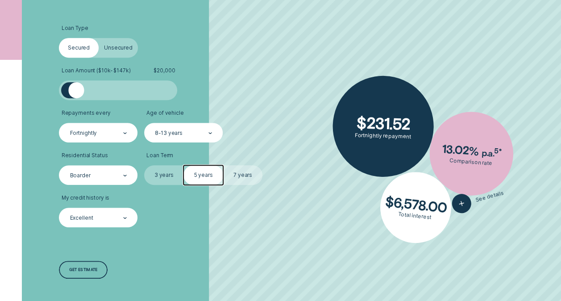  Describe the element at coordinates (78, 48) in the screenshot. I see `label: Secured` at that location.